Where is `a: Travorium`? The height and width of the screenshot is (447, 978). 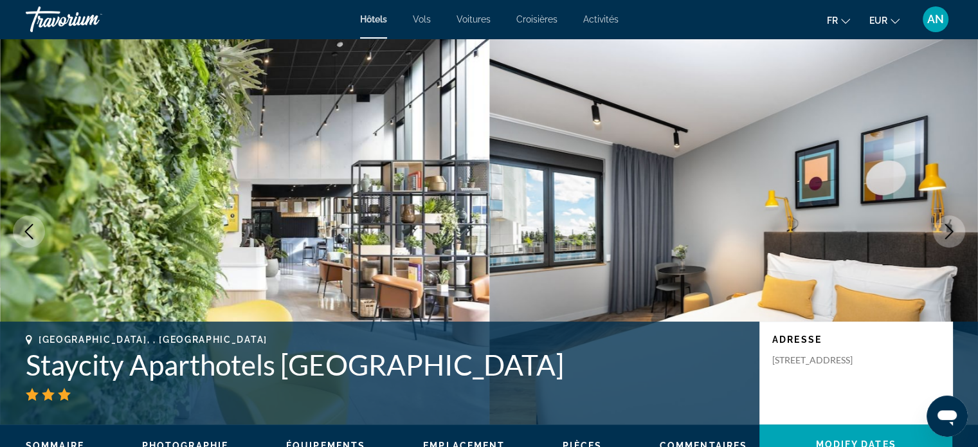 a: Travorium is located at coordinates (90, 19).